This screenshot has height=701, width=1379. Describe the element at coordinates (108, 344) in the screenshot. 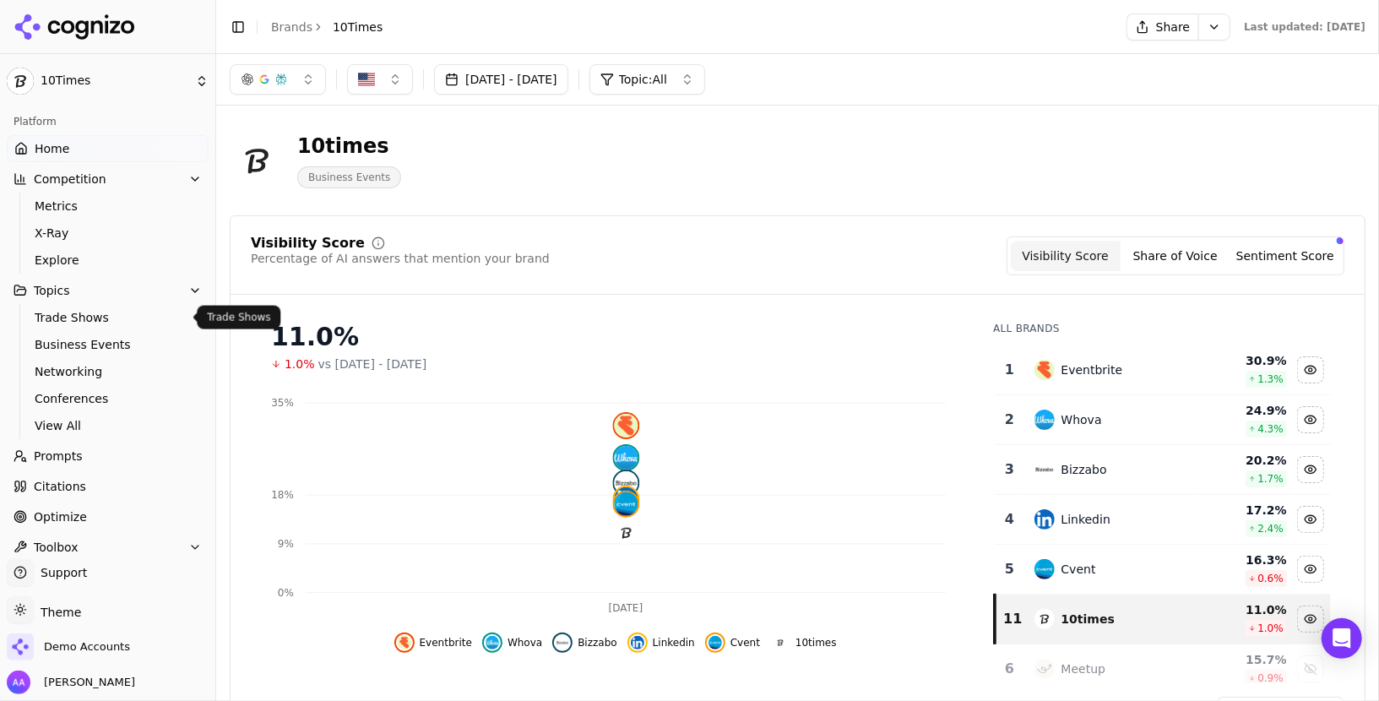

I see `a: Business Events` at that location.